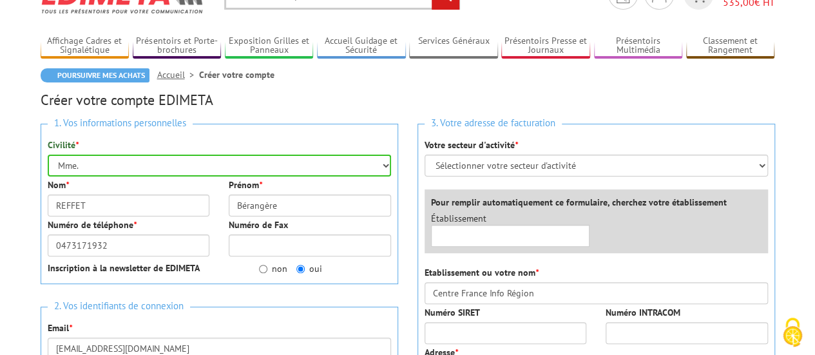  What do you see at coordinates (792, 333) in the screenshot?
I see `button: Cookies (fenêtre modale)` at bounding box center [792, 333].